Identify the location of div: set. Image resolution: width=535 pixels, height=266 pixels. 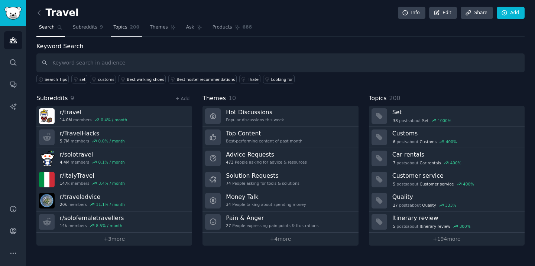
(83, 80).